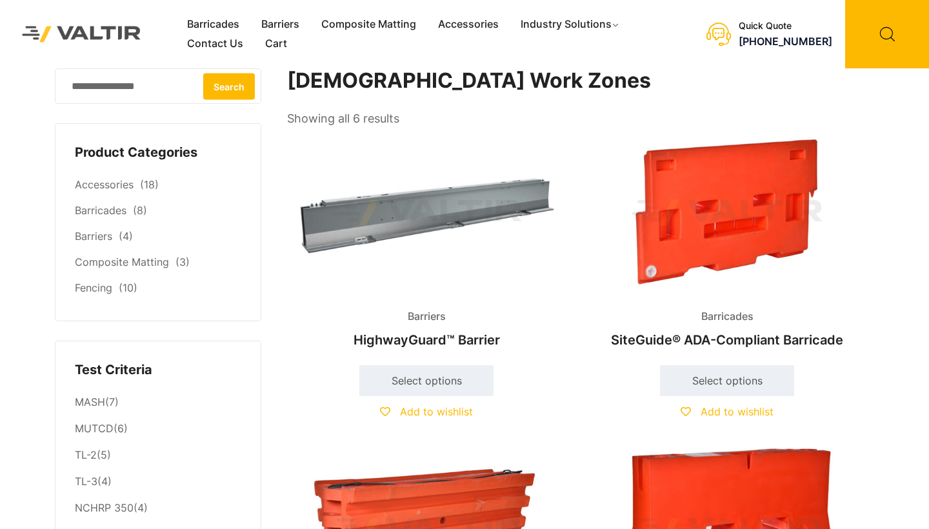 The height and width of the screenshot is (529, 929). Describe the element at coordinates (229, 86) in the screenshot. I see `button: Search` at that location.